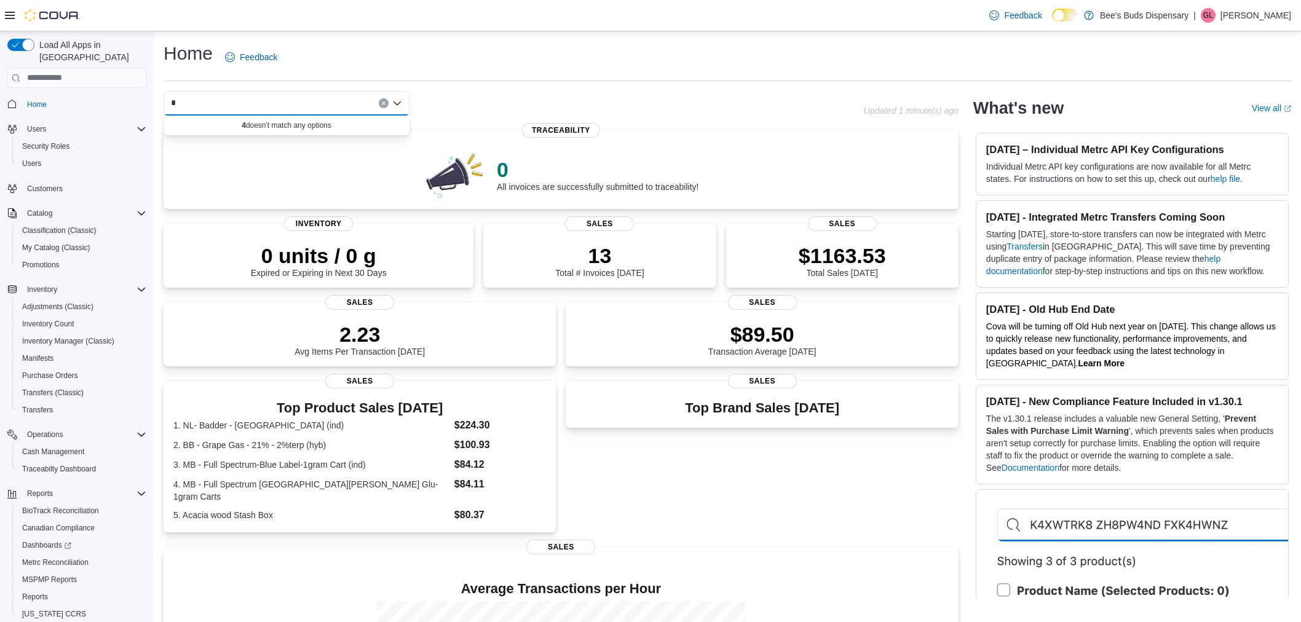 Image resolution: width=1301 pixels, height=622 pixels. Describe the element at coordinates (188, 53) in the screenshot. I see `h1: Home` at that location.